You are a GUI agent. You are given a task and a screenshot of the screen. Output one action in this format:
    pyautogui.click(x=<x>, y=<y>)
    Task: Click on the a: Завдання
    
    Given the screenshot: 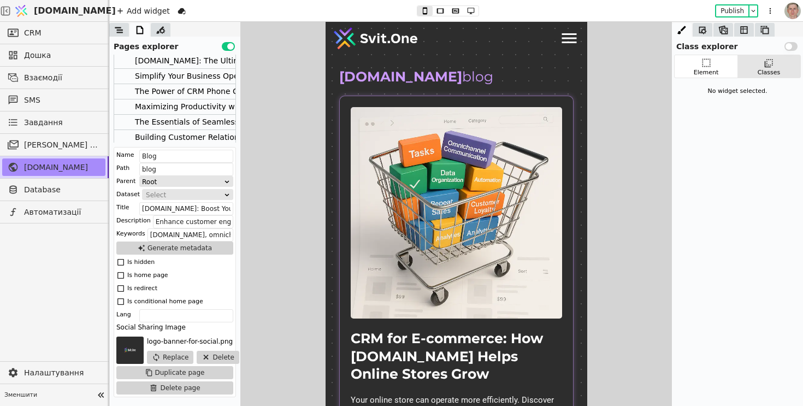 What is the action you would take?
    pyautogui.click(x=54, y=122)
    